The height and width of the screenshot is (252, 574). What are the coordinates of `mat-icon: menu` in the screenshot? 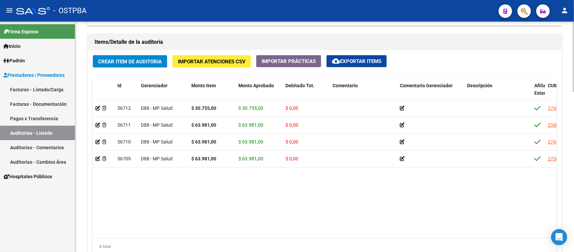 It's located at (9, 10).